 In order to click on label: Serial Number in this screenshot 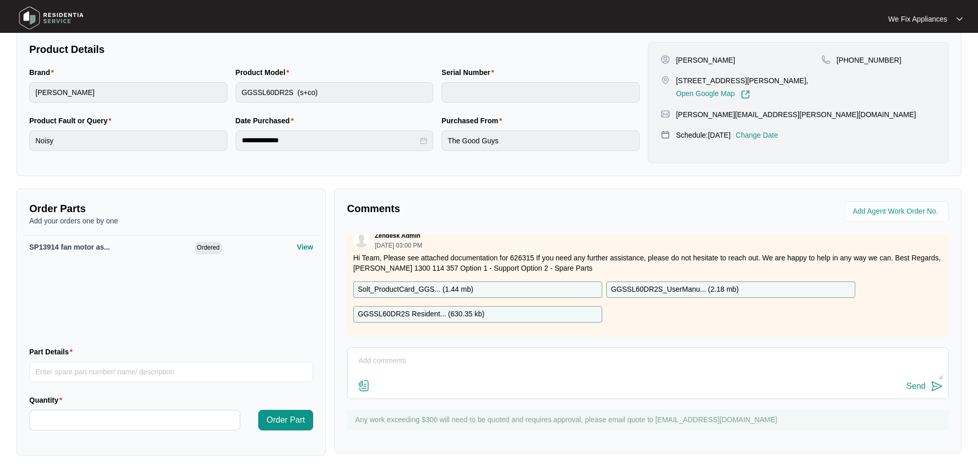, I will do `click(470, 72)`.